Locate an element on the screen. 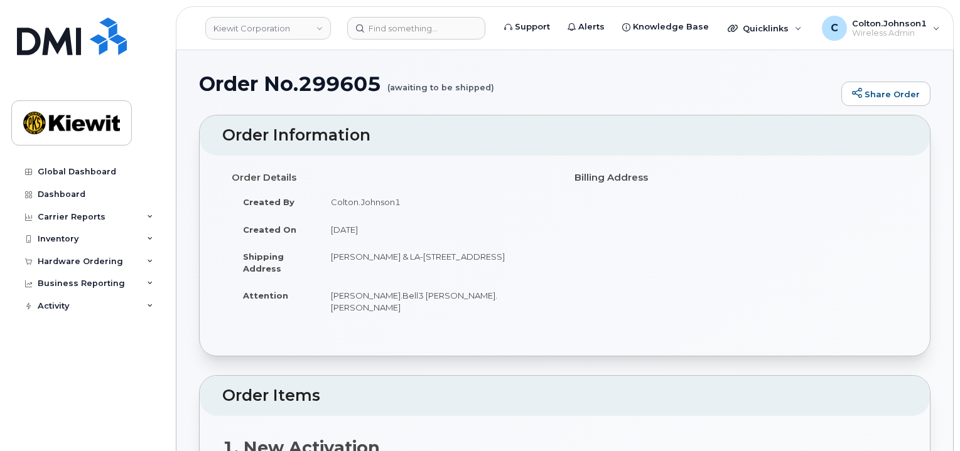 The width and height of the screenshot is (960, 451). strong: Created By is located at coordinates (269, 202).